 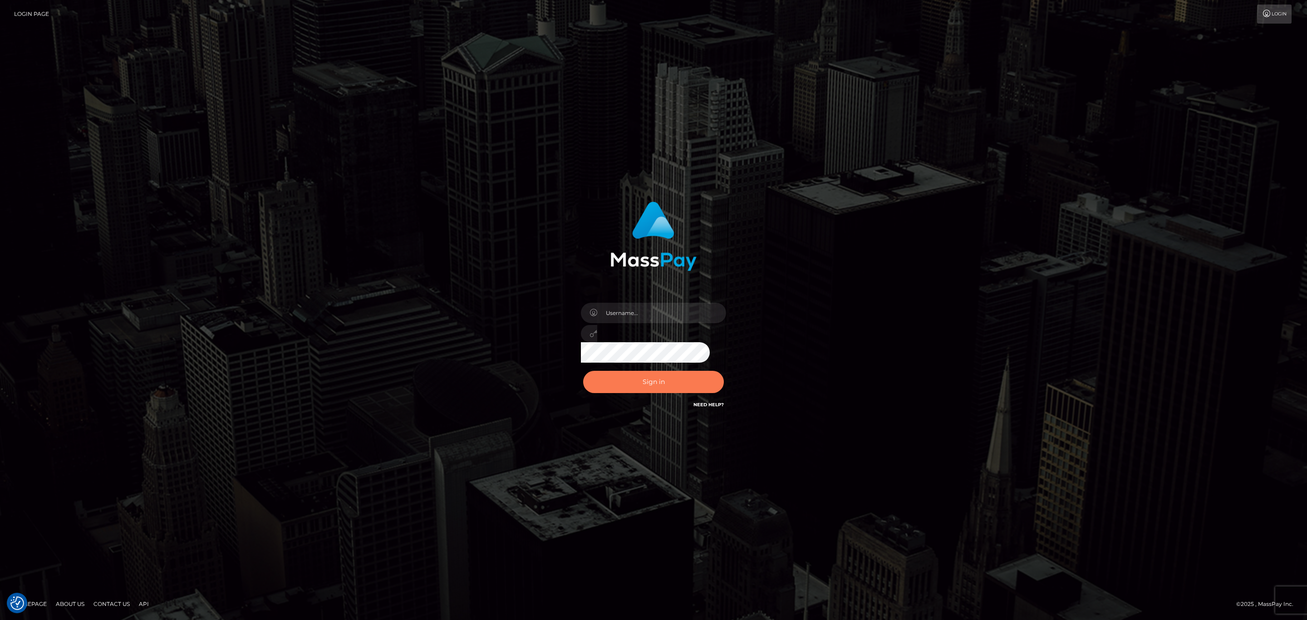 I want to click on a: Login Page, so click(x=31, y=14).